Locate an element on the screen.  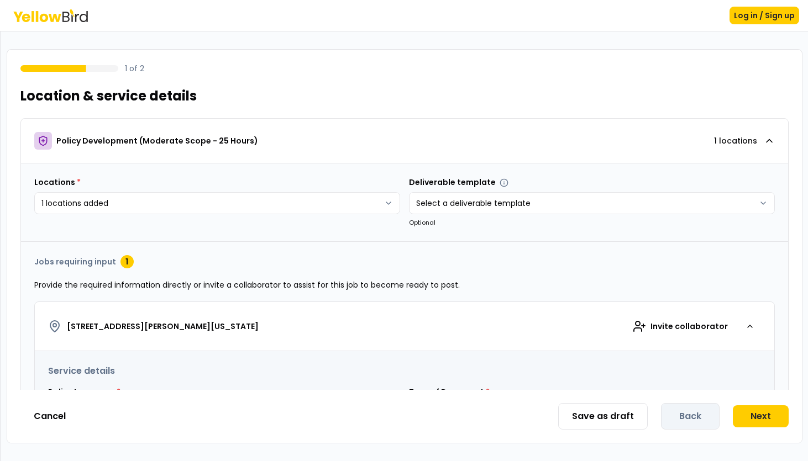
button: Next is located at coordinates (760, 417).